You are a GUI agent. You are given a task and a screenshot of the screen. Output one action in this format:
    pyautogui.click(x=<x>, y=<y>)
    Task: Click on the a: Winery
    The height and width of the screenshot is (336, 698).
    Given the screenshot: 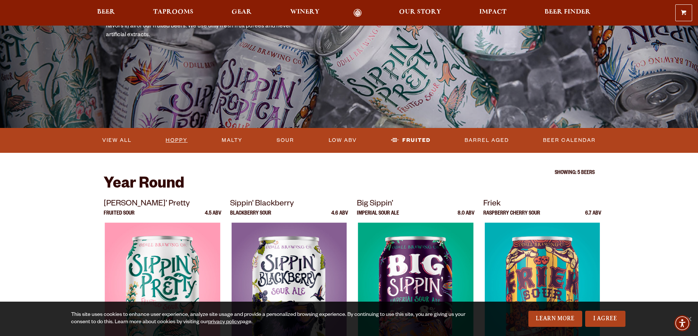 What is the action you would take?
    pyautogui.click(x=305, y=13)
    